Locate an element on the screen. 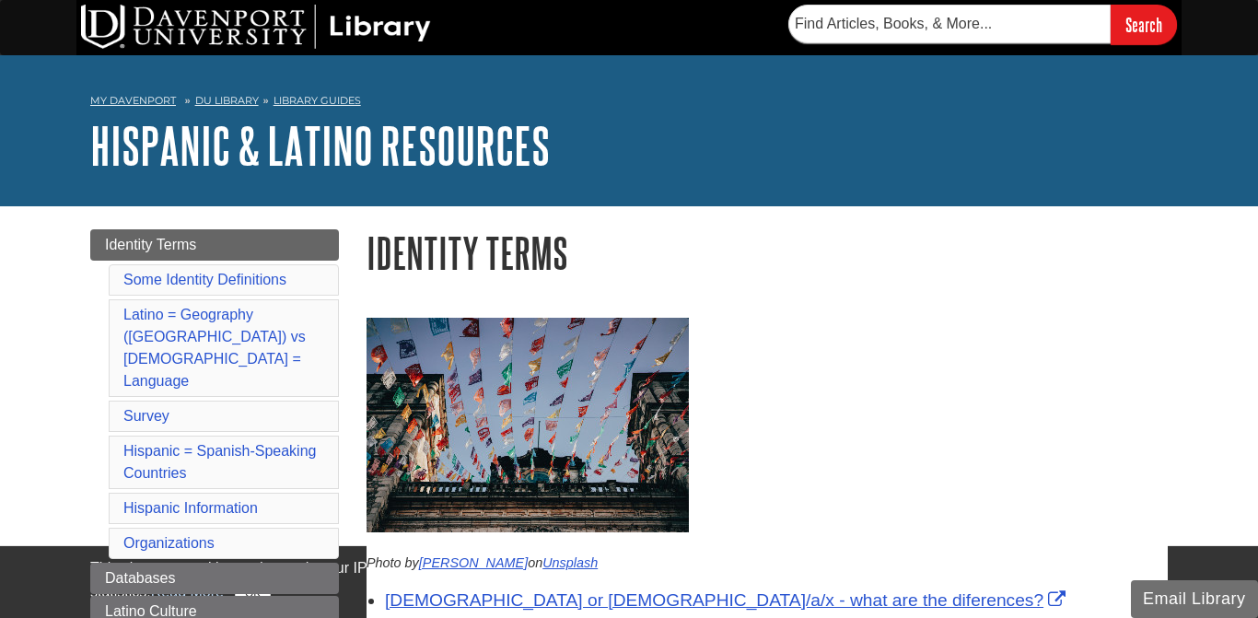  button: Email Library is located at coordinates (1194, 598).